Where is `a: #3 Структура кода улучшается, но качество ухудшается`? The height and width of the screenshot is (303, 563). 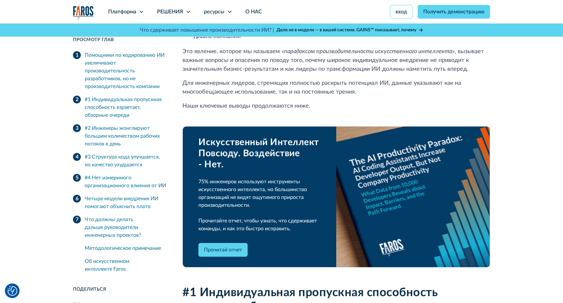 a: #3 Структура кода улучшается, но качество ухудшается is located at coordinates (120, 161).